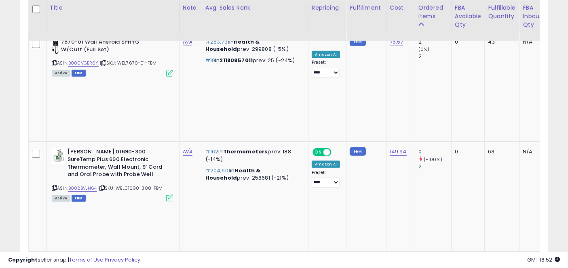  I want to click on strong: Copyright, so click(23, 260).